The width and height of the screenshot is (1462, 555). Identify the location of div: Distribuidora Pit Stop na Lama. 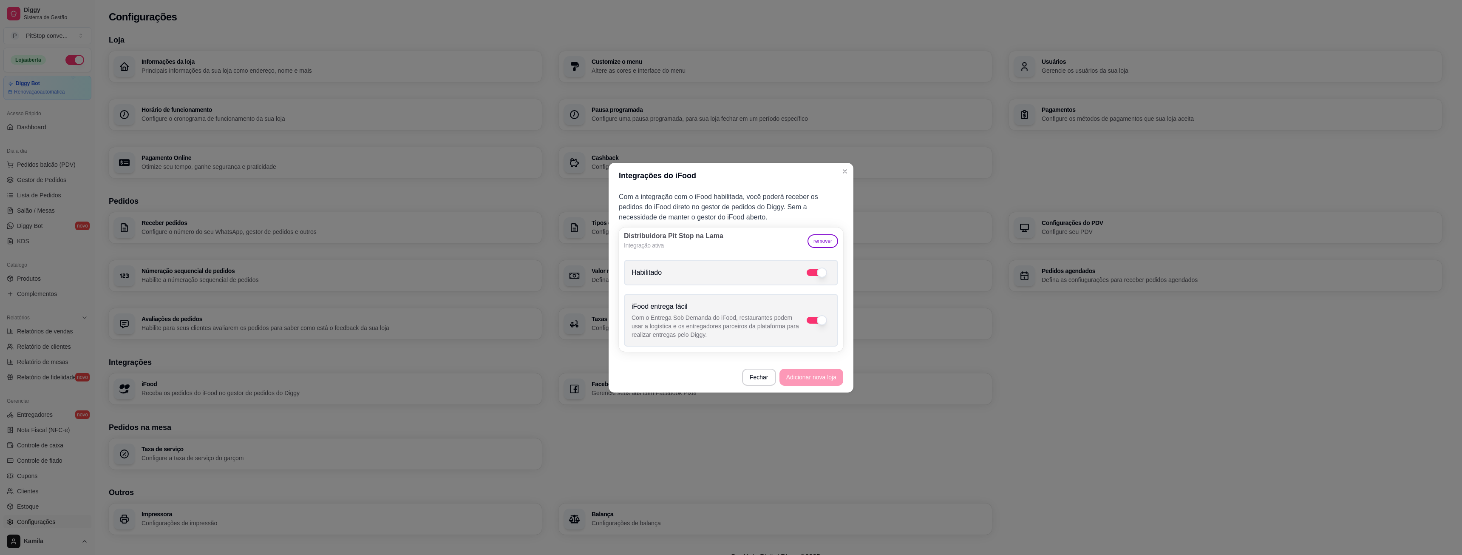
(674, 236).